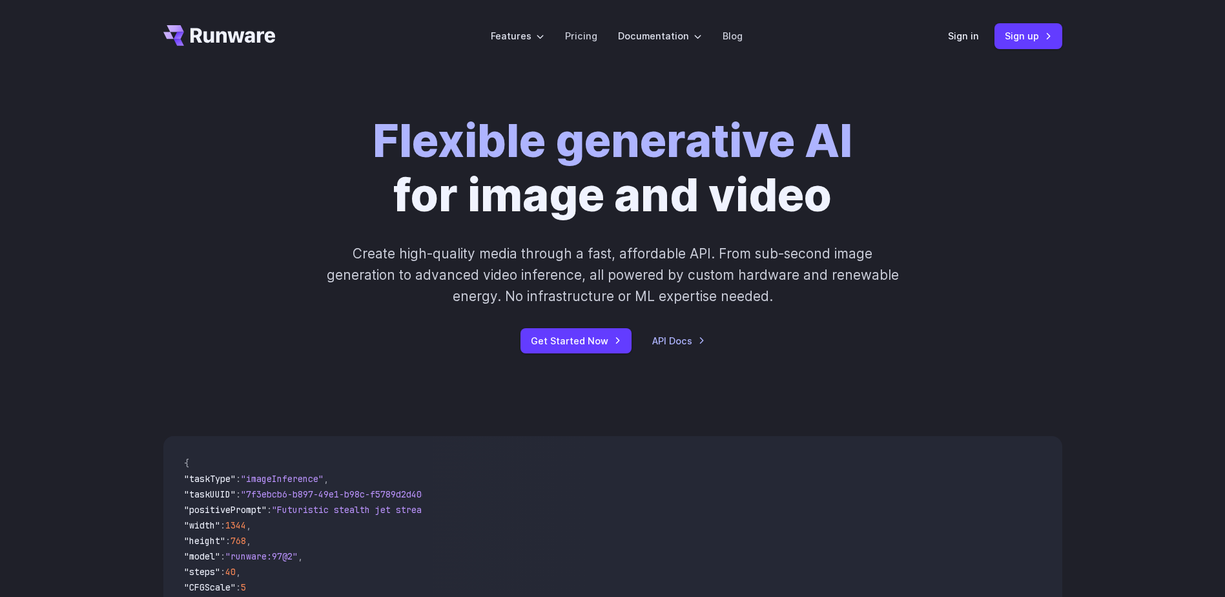 The height and width of the screenshot is (597, 1225). What do you see at coordinates (210, 479) in the screenshot?
I see `span: "taskType"` at bounding box center [210, 479].